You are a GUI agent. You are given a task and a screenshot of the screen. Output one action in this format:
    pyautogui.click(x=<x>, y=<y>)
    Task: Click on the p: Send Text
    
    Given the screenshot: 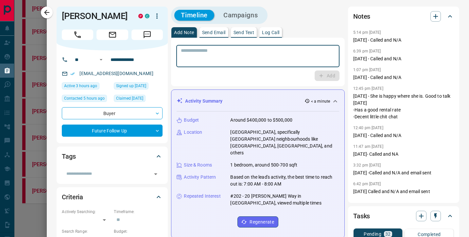 What is the action you would take?
    pyautogui.click(x=244, y=32)
    